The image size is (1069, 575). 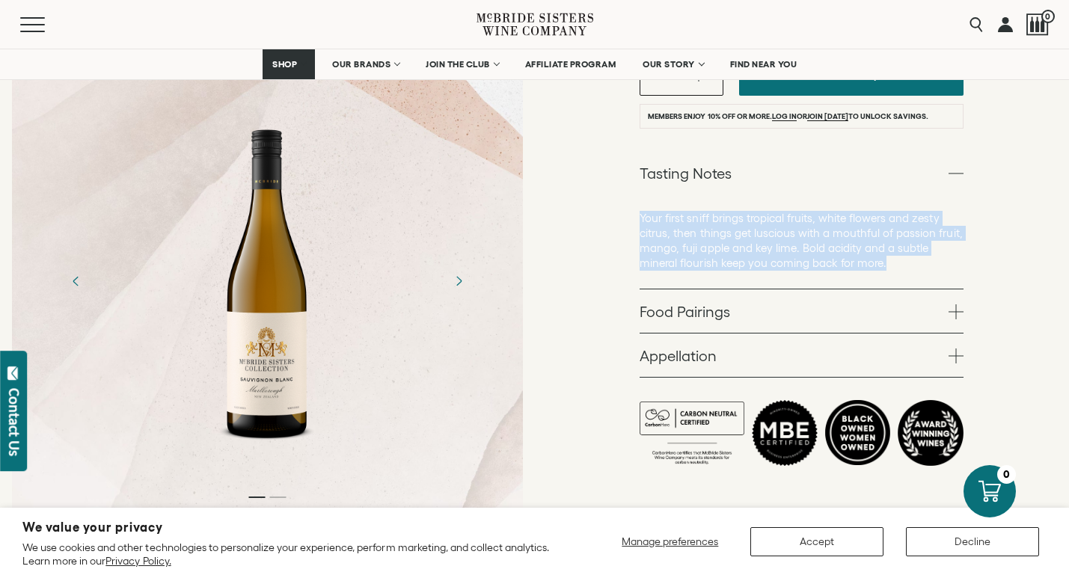 What do you see at coordinates (571, 64) in the screenshot?
I see `a: AFFILIATE PROGRAM` at bounding box center [571, 64].